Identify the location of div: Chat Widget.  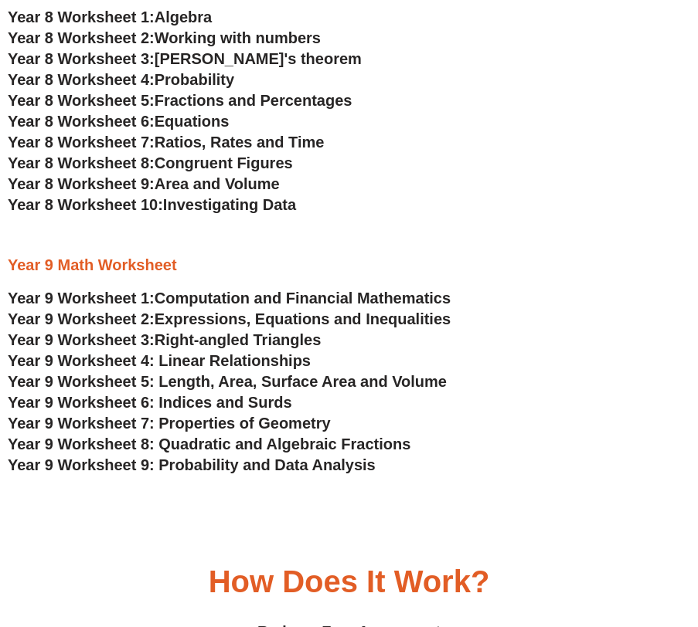
(565, 540).